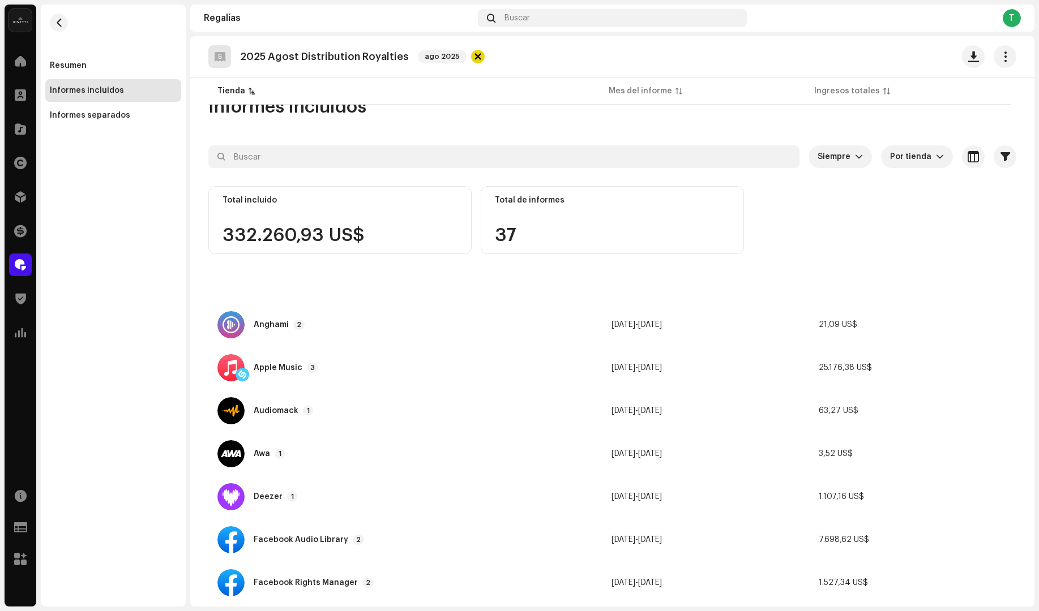  I want to click on span: 7.698,62 US$, so click(843, 540).